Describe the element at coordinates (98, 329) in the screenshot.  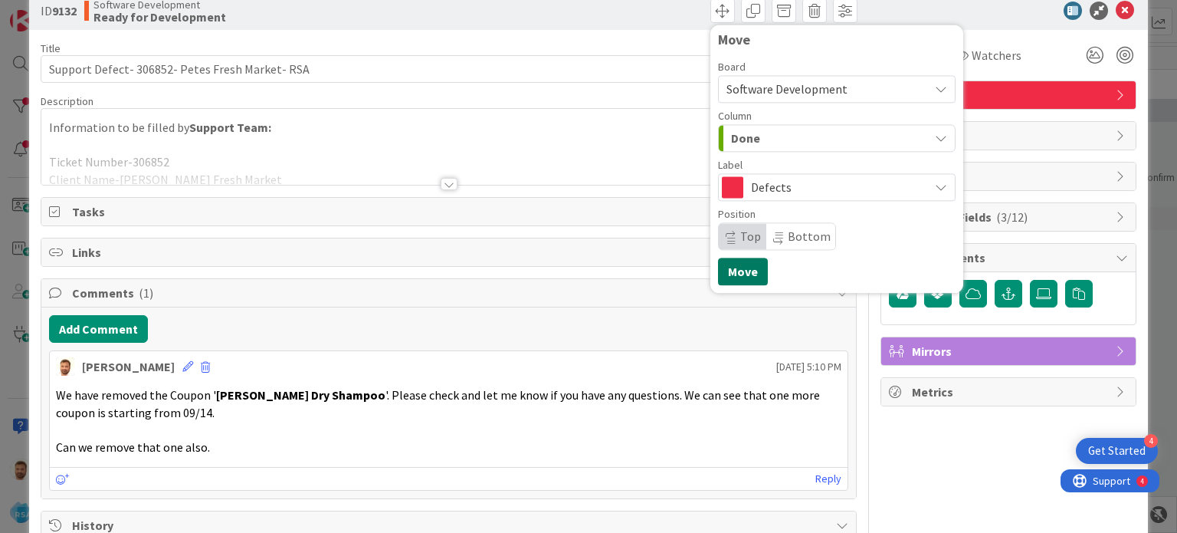
I see `button: Add Comment` at that location.